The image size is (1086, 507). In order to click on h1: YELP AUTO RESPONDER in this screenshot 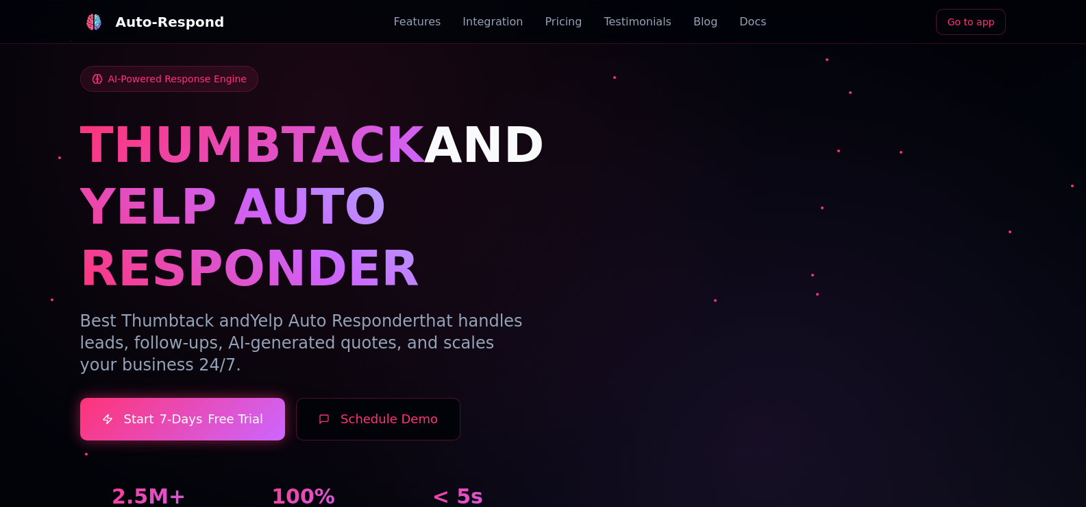, I will do `click(304, 237)`.